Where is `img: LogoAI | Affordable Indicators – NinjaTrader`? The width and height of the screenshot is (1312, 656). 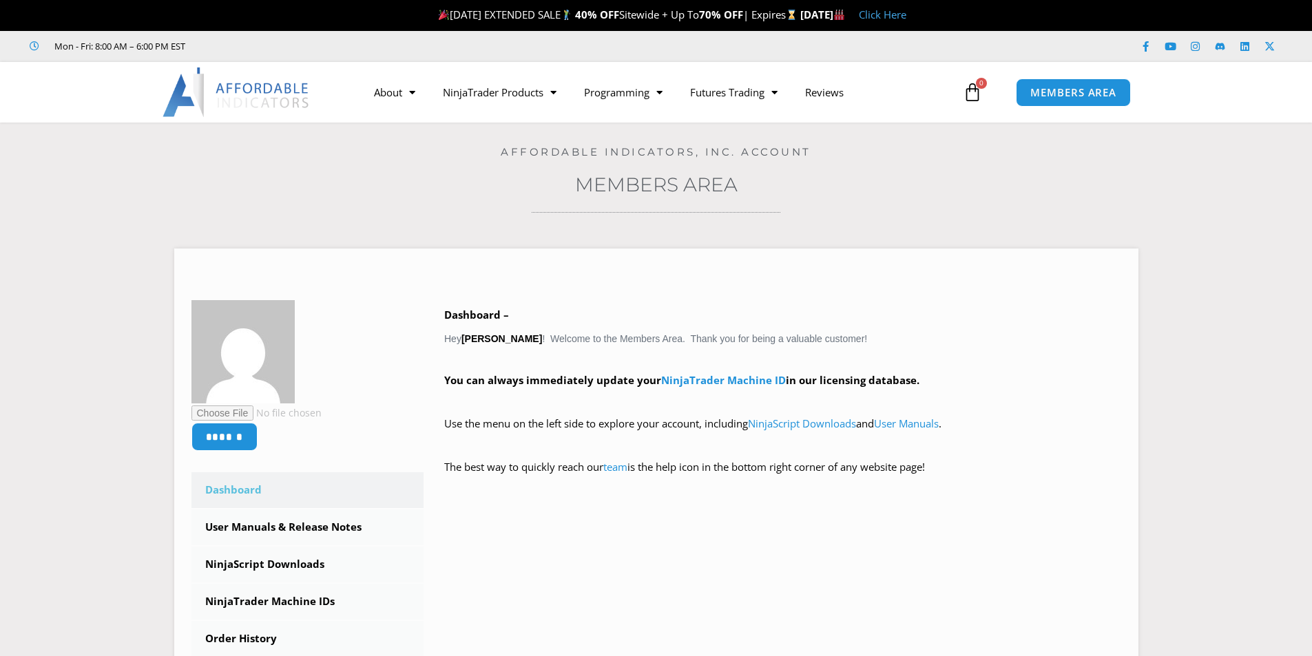
img: LogoAI | Affordable Indicators – NinjaTrader is located at coordinates (236, 92).